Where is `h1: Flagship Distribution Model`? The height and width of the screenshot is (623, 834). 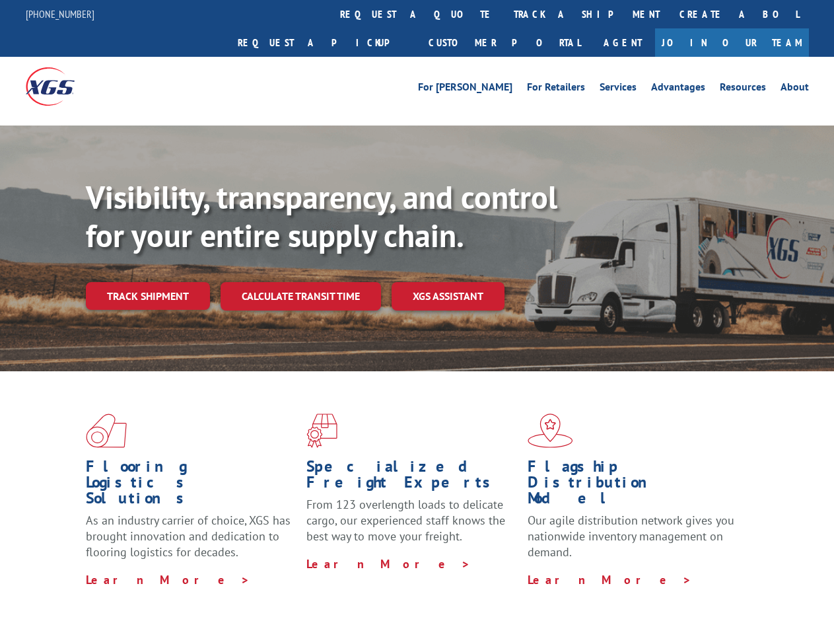 h1: Flagship Distribution Model is located at coordinates (633, 486).